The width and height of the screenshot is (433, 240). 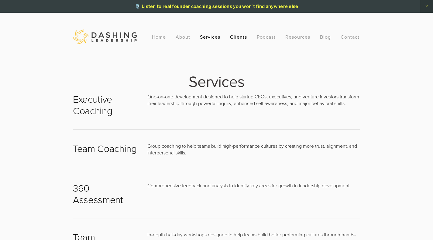 What do you see at coordinates (105, 105) in the screenshot?
I see `h2: Executive Coaching` at bounding box center [105, 105].